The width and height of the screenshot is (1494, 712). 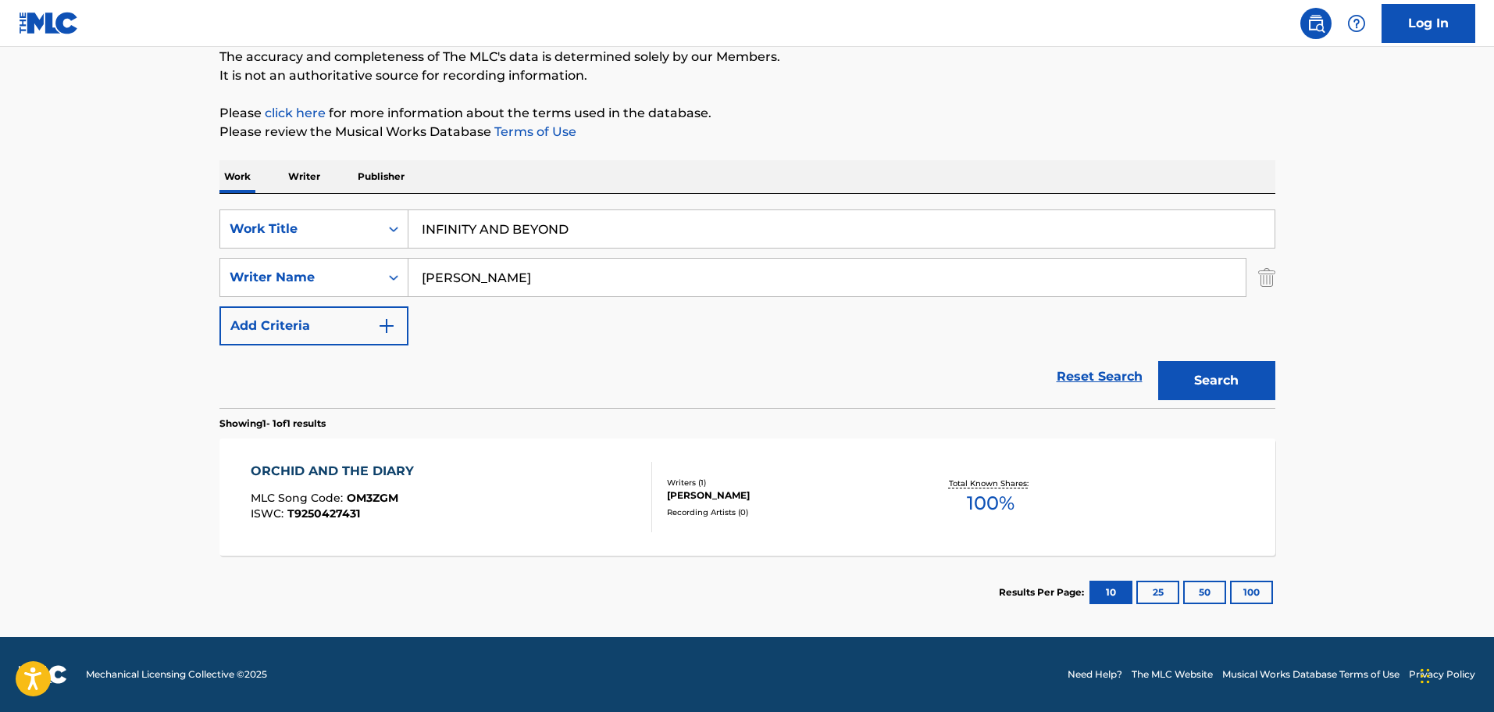 What do you see at coordinates (747, 132) in the screenshot?
I see `p: Please review the Musical Works Database` at bounding box center [747, 132].